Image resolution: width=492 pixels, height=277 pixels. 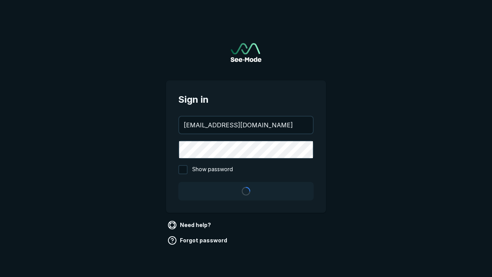 I want to click on a: Forgot password, so click(x=198, y=240).